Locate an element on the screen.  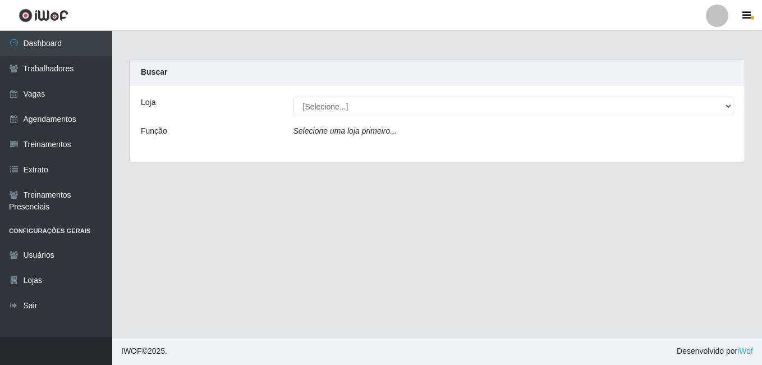
strong: Buscar is located at coordinates (154, 72).